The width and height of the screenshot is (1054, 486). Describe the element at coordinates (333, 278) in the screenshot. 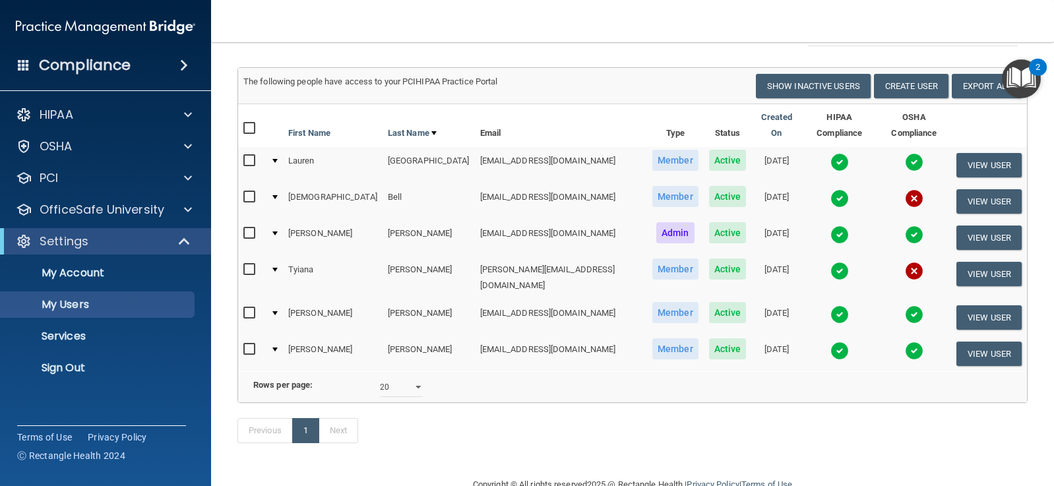

I see `td: Tyiana` at that location.